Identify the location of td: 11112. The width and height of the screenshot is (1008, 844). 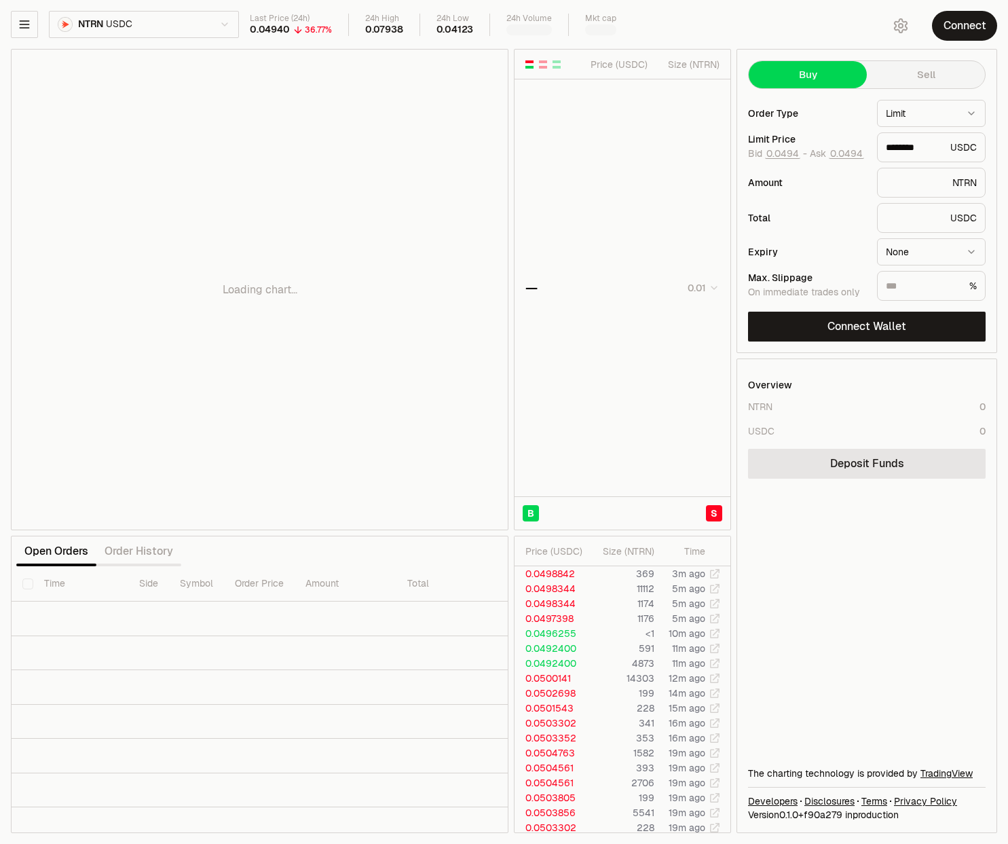
(621, 589).